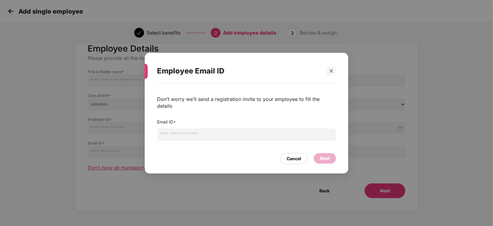 The image size is (493, 226). What do you see at coordinates (239, 71) in the screenshot?
I see `div: Employee Email ID` at bounding box center [239, 71].